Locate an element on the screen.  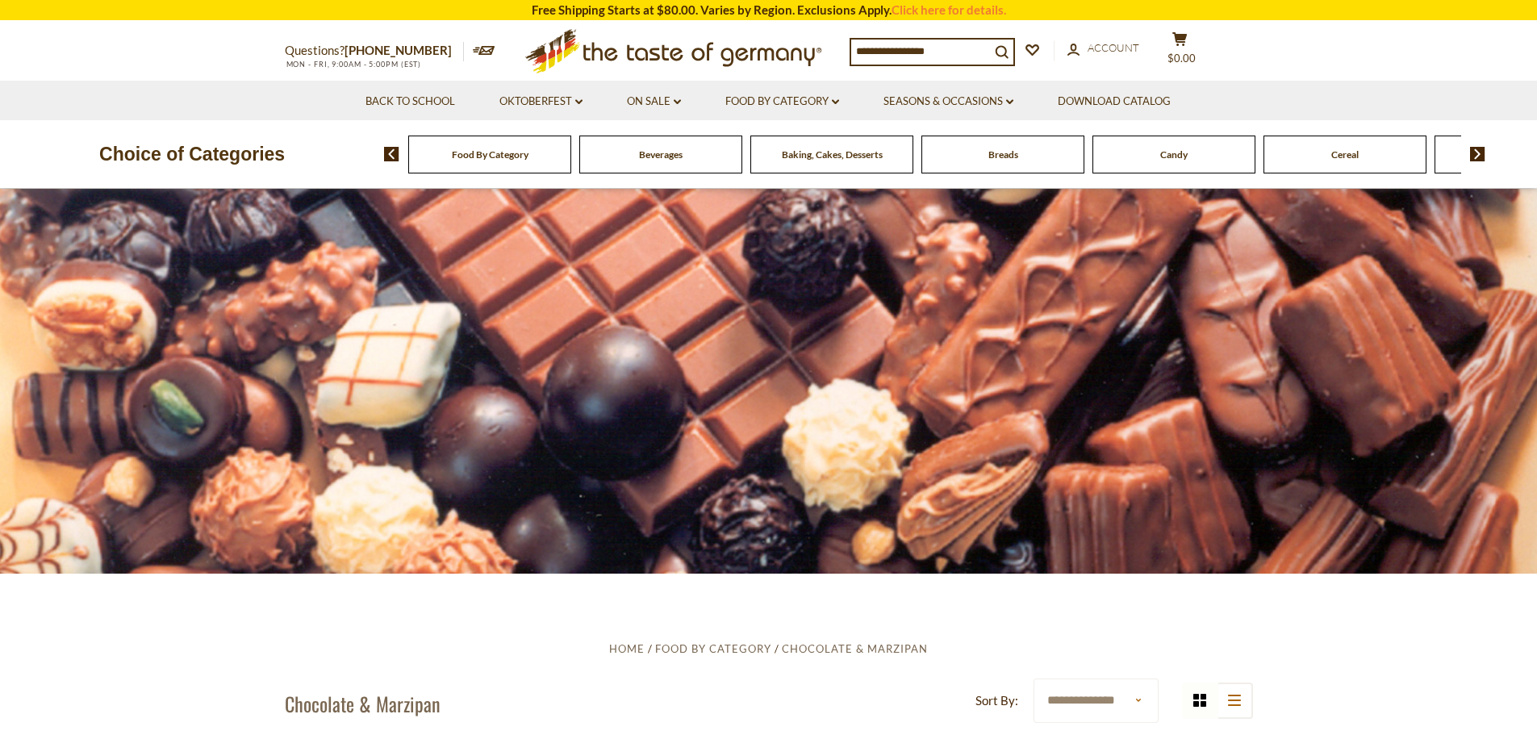
span: Candy is located at coordinates (1174, 154).